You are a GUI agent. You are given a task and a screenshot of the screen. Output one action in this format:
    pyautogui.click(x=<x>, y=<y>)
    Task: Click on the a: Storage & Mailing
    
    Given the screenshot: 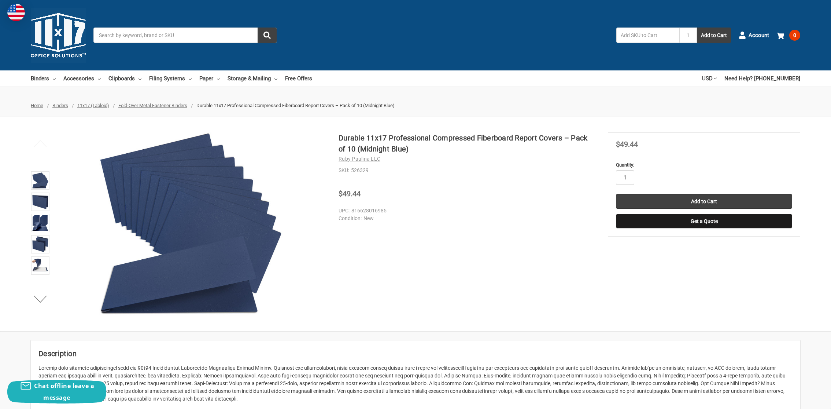 What is the action you would take?
    pyautogui.click(x=253, y=78)
    